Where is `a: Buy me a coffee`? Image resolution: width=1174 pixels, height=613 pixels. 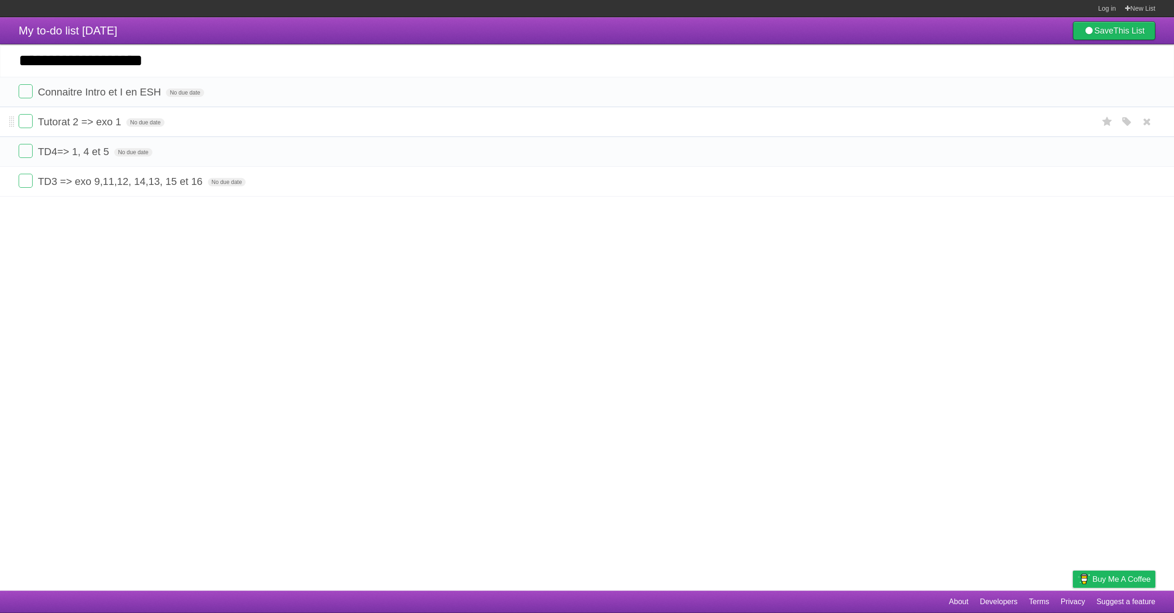 a: Buy me a coffee is located at coordinates (1113, 579).